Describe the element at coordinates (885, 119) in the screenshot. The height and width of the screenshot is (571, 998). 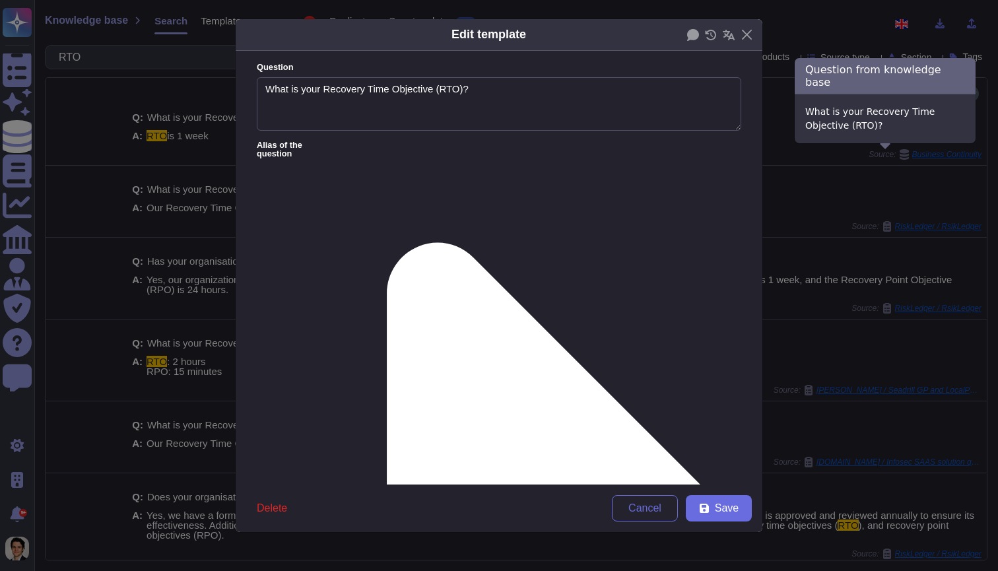
I see `div: What is your Recovery Time Objective (RTO)?` at that location.